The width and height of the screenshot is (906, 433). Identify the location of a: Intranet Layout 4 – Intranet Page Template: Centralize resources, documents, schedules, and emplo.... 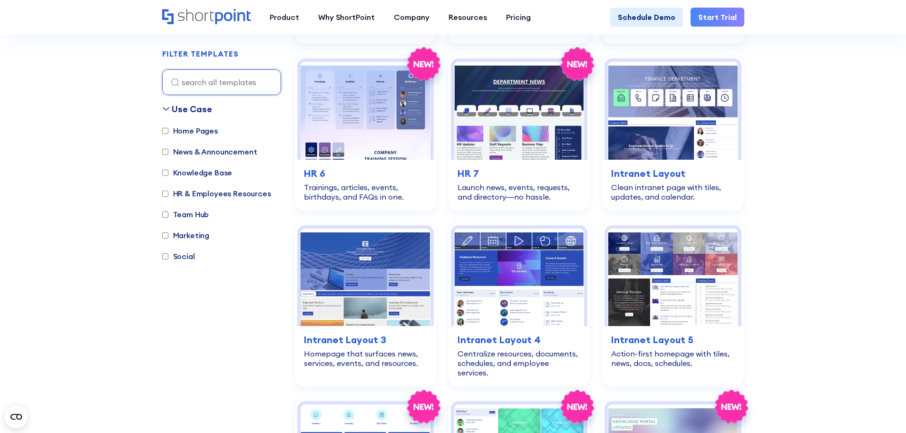
(519, 305).